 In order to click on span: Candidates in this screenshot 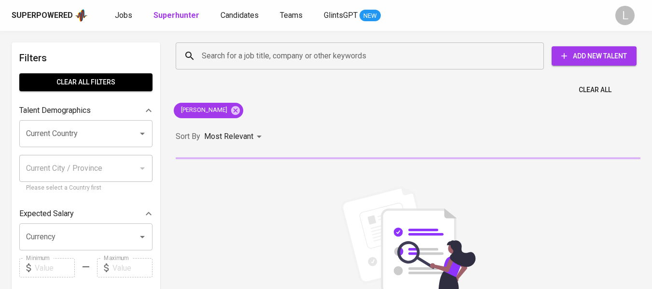, I will do `click(239, 15)`.